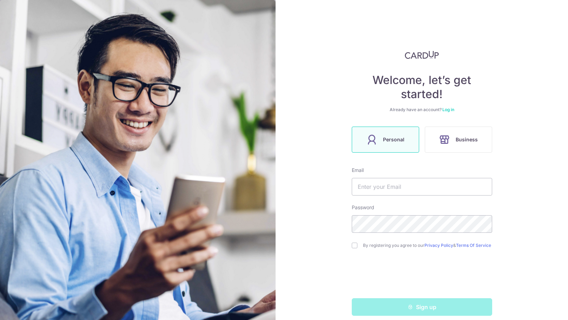 Image resolution: width=568 pixels, height=320 pixels. What do you see at coordinates (422, 186) in the screenshot?
I see `input: Enter your Email` at bounding box center [422, 186].